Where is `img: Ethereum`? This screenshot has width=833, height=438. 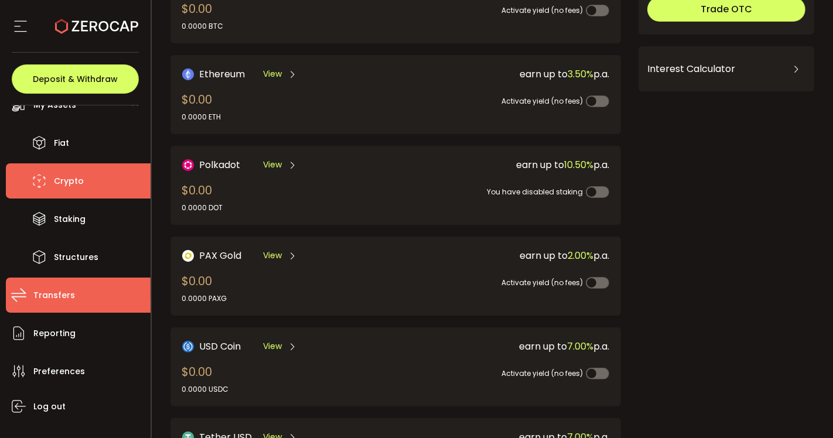 img: Ethereum is located at coordinates (188, 74).